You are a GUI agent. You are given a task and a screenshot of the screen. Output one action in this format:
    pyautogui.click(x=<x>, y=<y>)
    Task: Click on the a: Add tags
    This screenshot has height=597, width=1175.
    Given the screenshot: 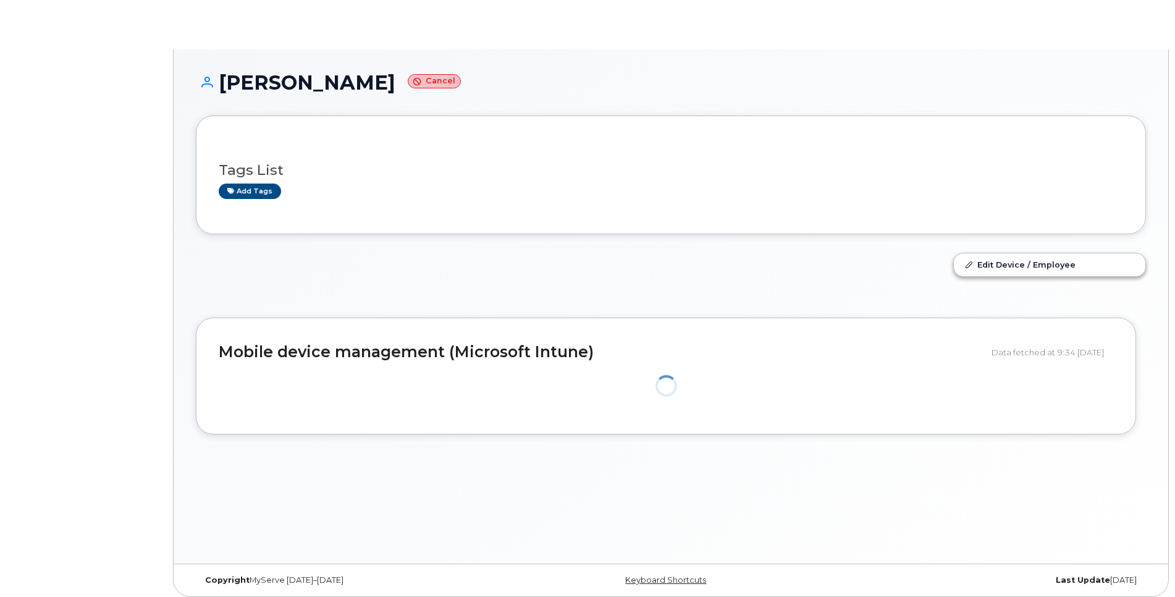 What is the action you would take?
    pyautogui.click(x=250, y=191)
    